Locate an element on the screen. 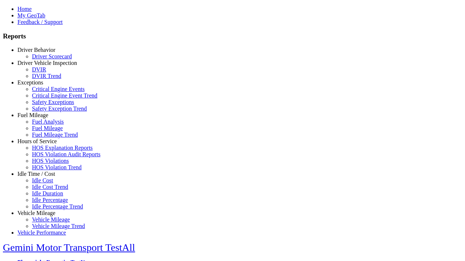  a: Vehicle Performance is located at coordinates (42, 233).